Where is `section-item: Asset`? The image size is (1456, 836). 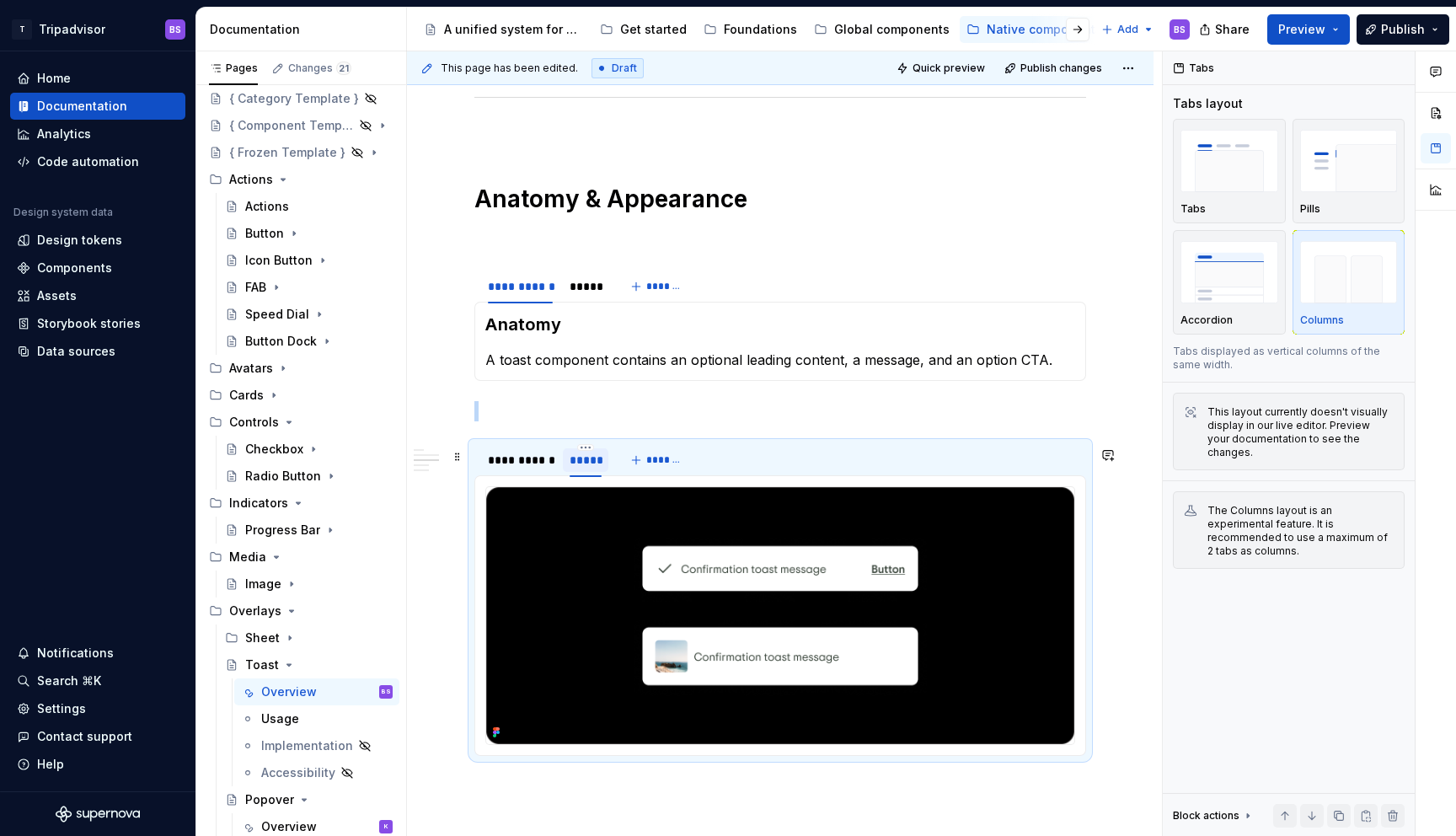 section-item: Asset is located at coordinates (780, 615).